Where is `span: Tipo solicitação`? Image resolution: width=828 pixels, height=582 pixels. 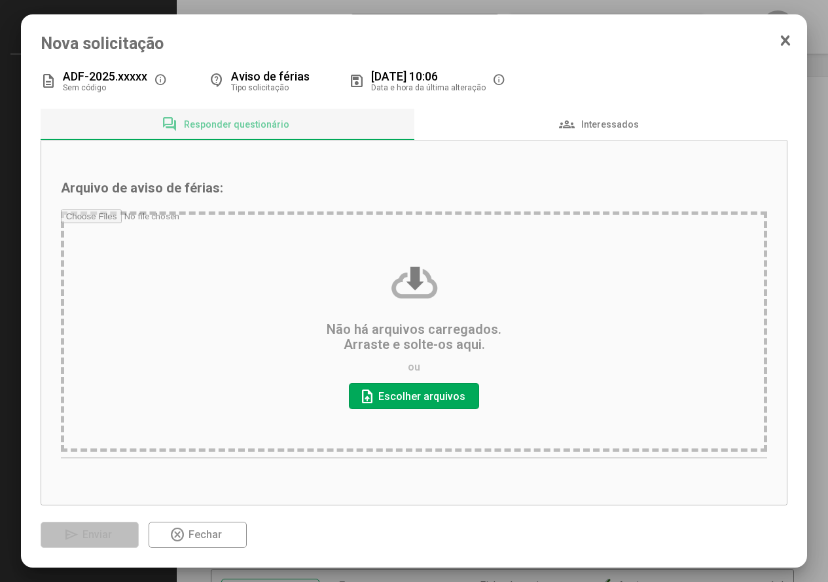
span: Tipo solicitação is located at coordinates (260, 88).